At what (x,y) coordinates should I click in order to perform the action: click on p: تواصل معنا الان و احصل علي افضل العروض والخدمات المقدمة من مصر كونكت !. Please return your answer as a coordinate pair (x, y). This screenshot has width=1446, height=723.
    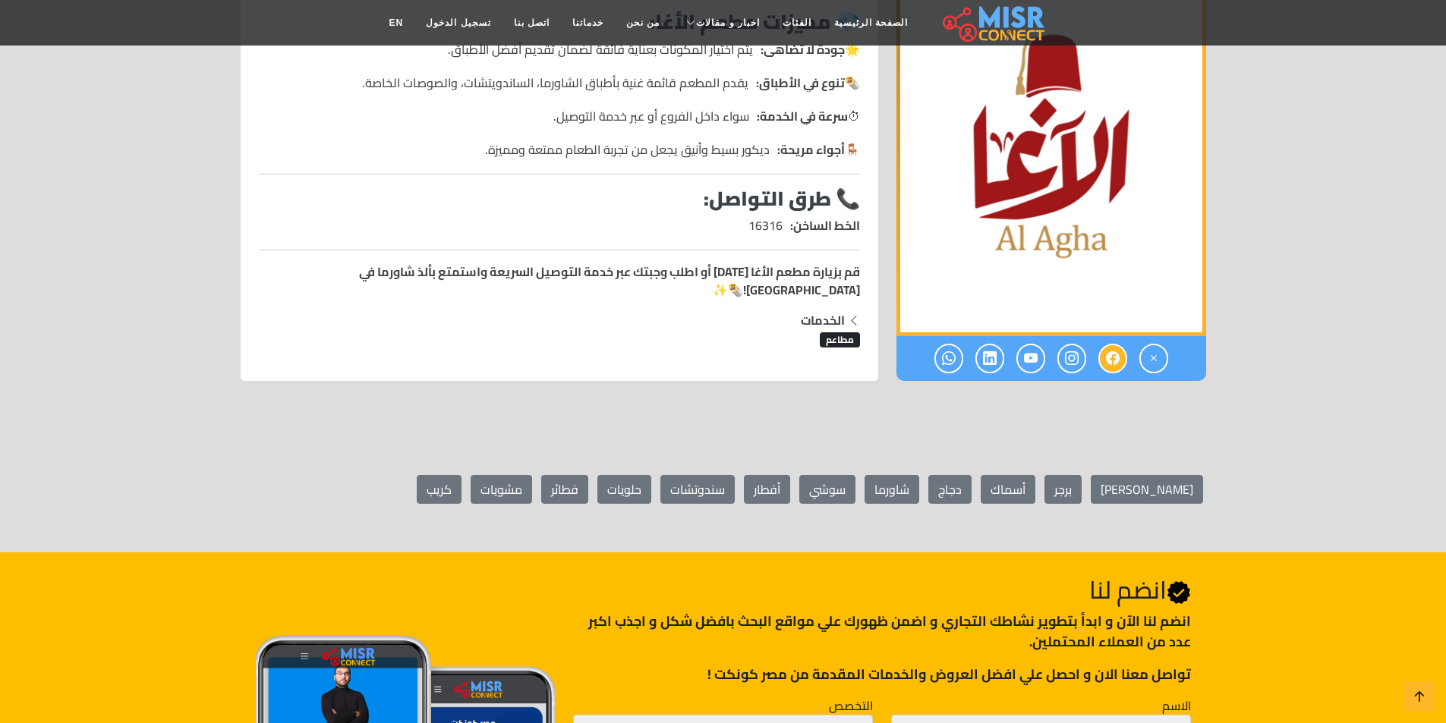
    Looking at the image, I should click on (881, 674).